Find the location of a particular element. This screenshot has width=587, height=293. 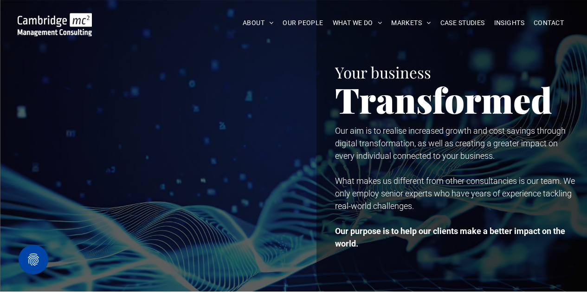

a: ABOUT is located at coordinates (258, 23).